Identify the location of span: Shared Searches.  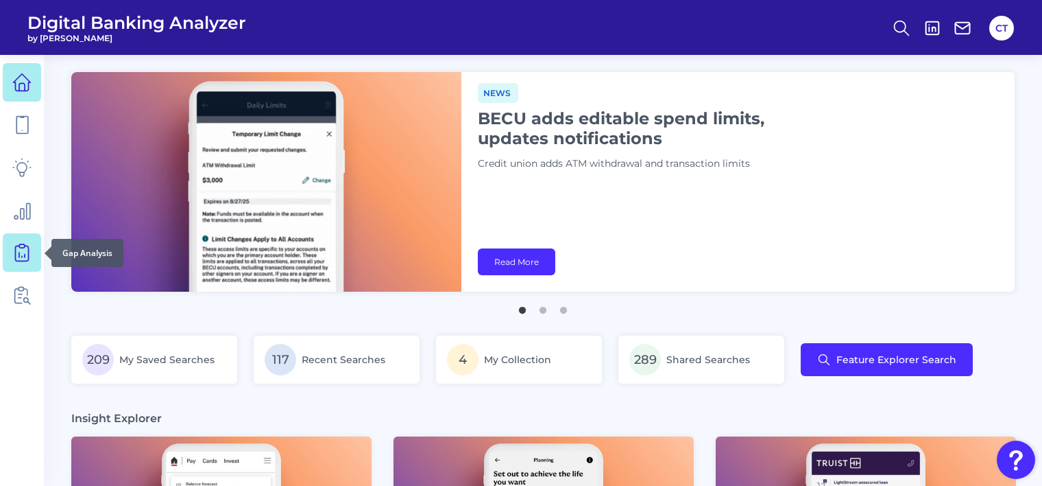
(708, 359).